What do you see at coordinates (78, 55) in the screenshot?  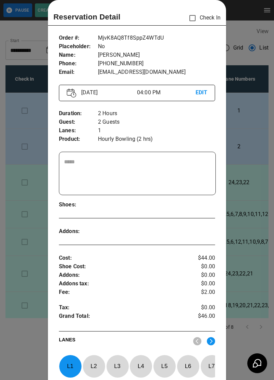 I see `p: Name :` at bounding box center [78, 55].